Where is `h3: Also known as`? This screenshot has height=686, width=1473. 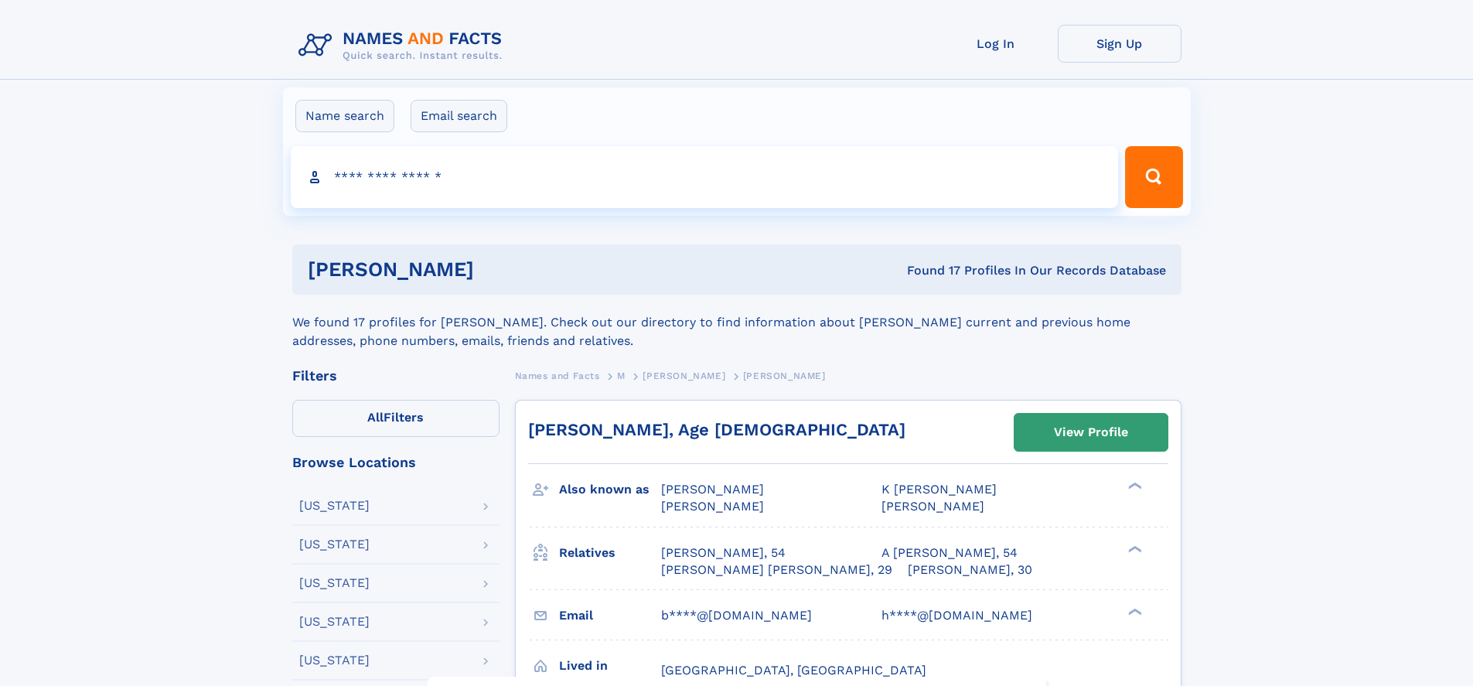
h3: Also known as is located at coordinates (610, 490).